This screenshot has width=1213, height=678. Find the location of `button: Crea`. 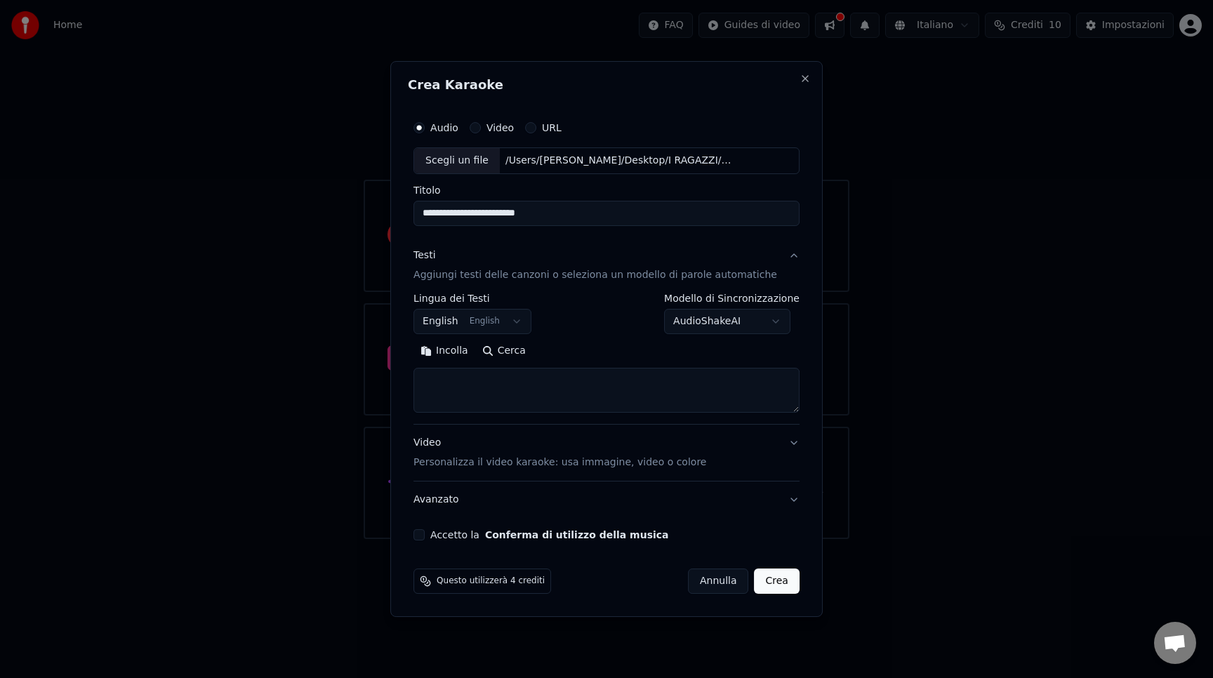

button: Crea is located at coordinates (777, 581).